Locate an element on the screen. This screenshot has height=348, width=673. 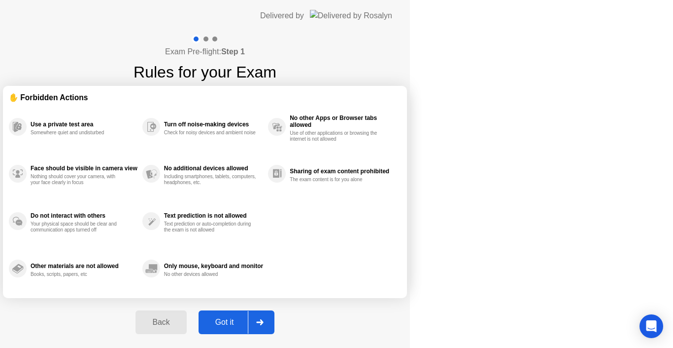
div: Including smartphones, tablets, computers, headphones, etc. is located at coordinates (210, 179).